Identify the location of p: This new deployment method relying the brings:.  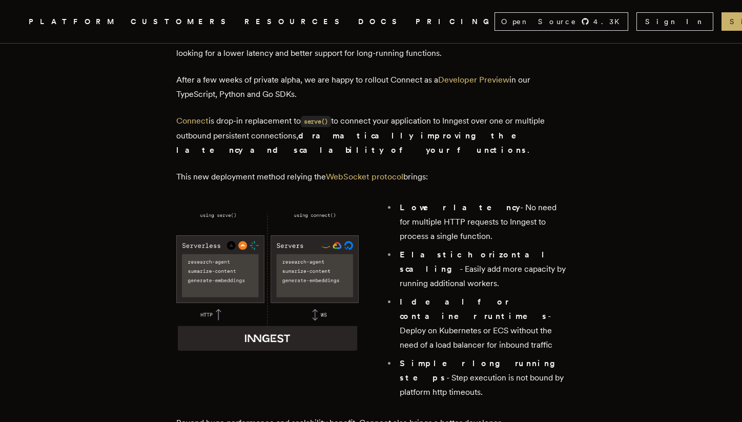
(371, 177).